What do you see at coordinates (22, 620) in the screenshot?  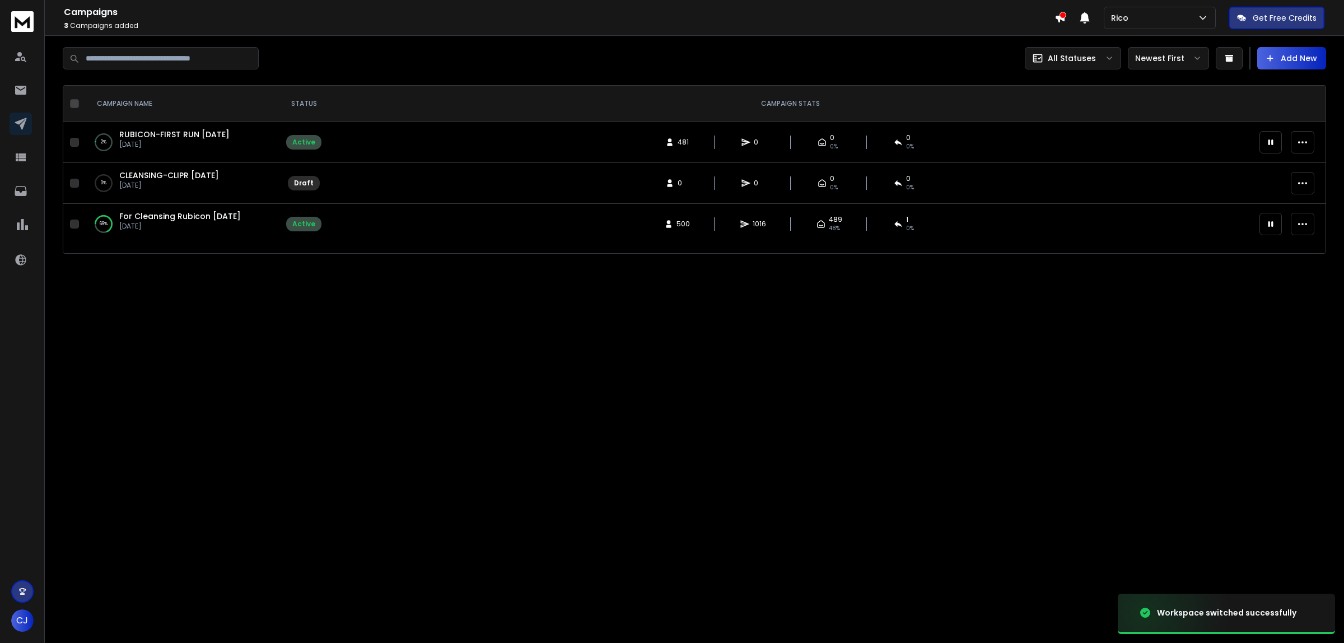 I see `span: CJ` at bounding box center [22, 620].